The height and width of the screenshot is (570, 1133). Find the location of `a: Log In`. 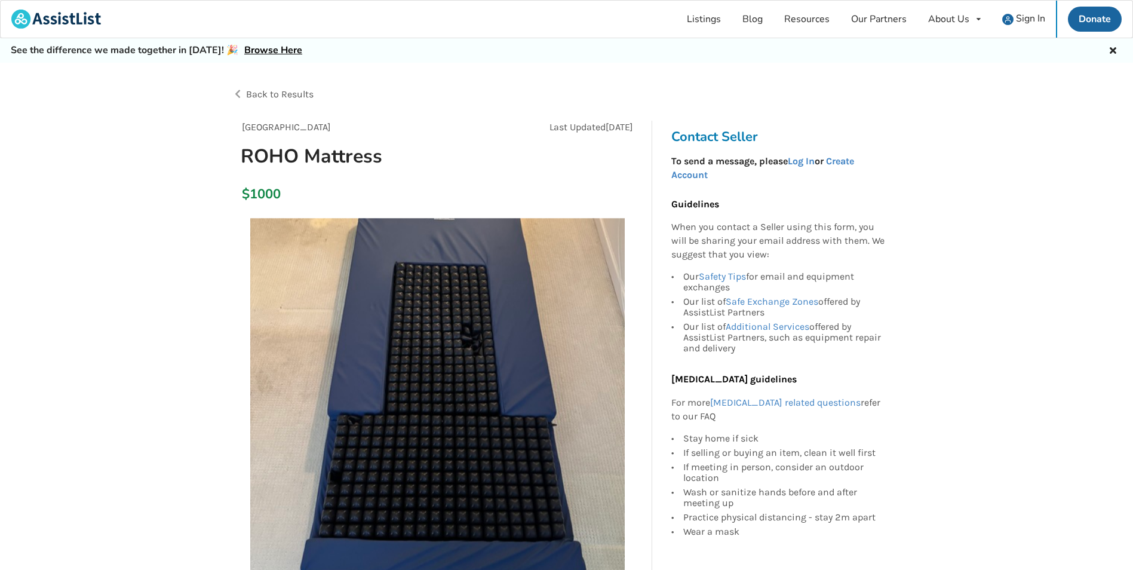

a: Log In is located at coordinates (801, 161).